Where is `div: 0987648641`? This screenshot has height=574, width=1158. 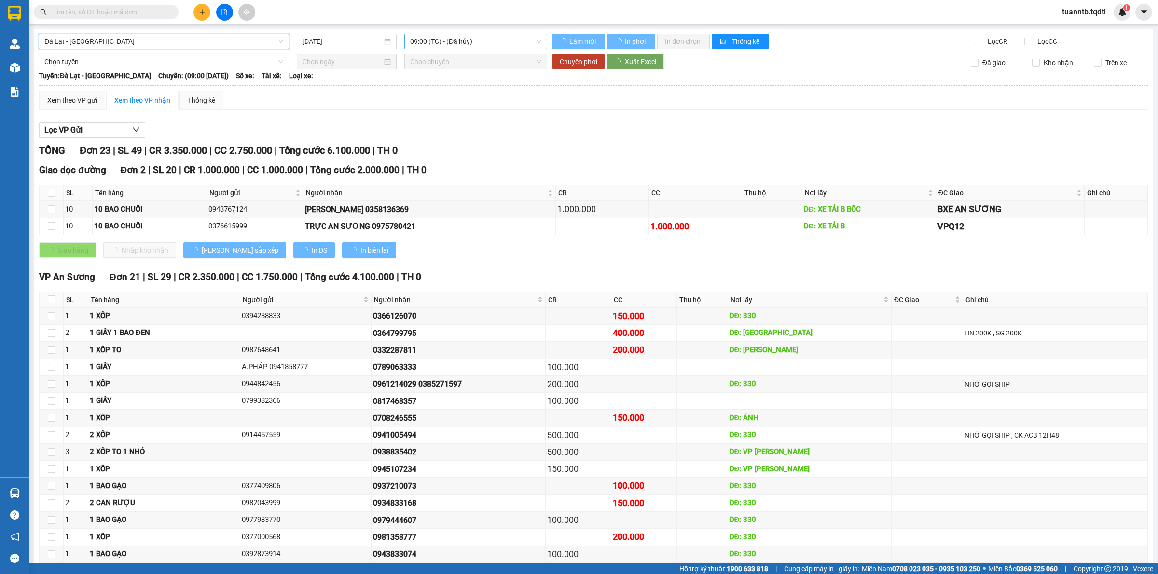 div: 0987648641 is located at coordinates (305, 351).